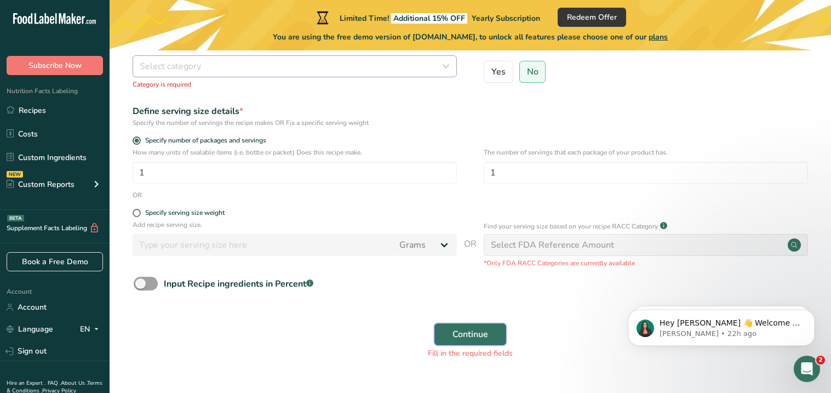 The height and width of the screenshot is (393, 831). I want to click on span: Continue, so click(470, 334).